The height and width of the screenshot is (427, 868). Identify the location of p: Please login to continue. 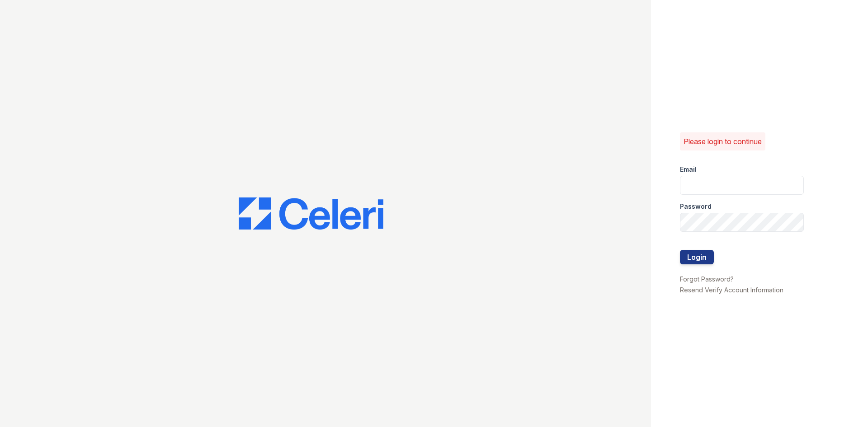
(722, 141).